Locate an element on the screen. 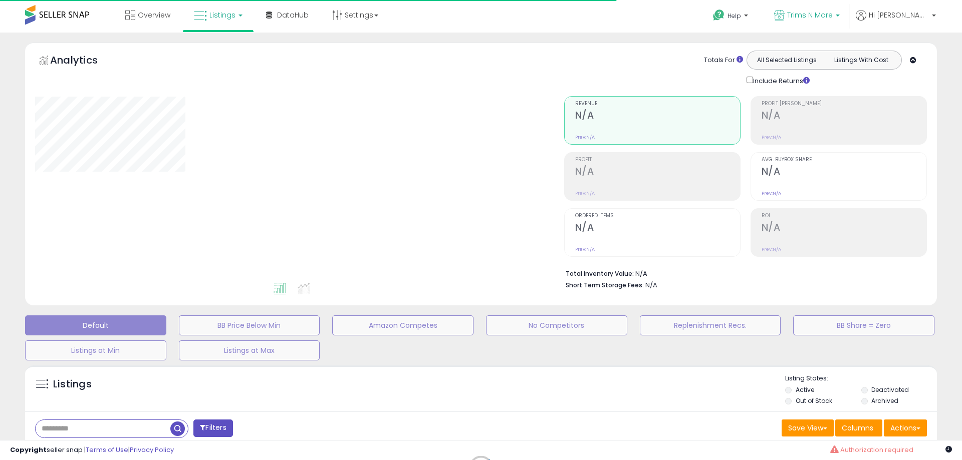  span: Revenue is located at coordinates (657, 104).